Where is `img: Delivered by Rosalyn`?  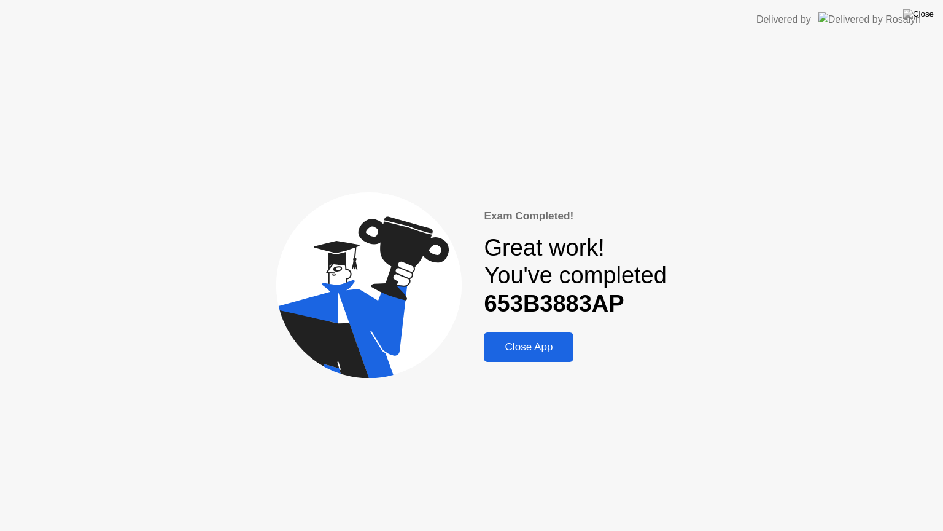 img: Delivered by Rosalyn is located at coordinates (870, 19).